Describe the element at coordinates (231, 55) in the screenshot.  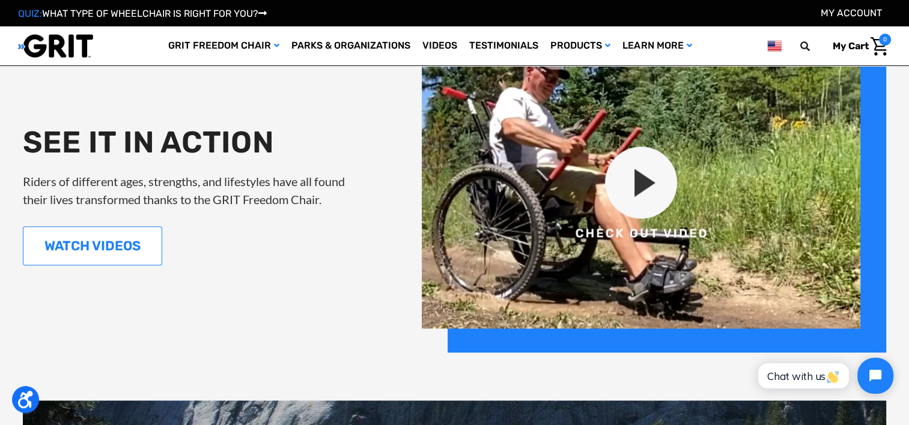
I see `span: Phone Number` at that location.